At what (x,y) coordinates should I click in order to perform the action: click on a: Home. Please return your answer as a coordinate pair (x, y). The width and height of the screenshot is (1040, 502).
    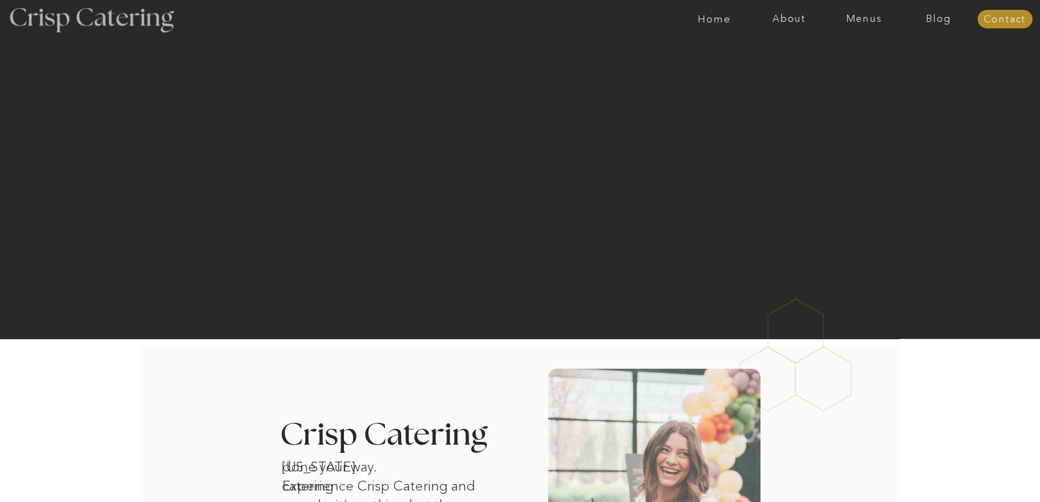
    Looking at the image, I should click on (714, 19).